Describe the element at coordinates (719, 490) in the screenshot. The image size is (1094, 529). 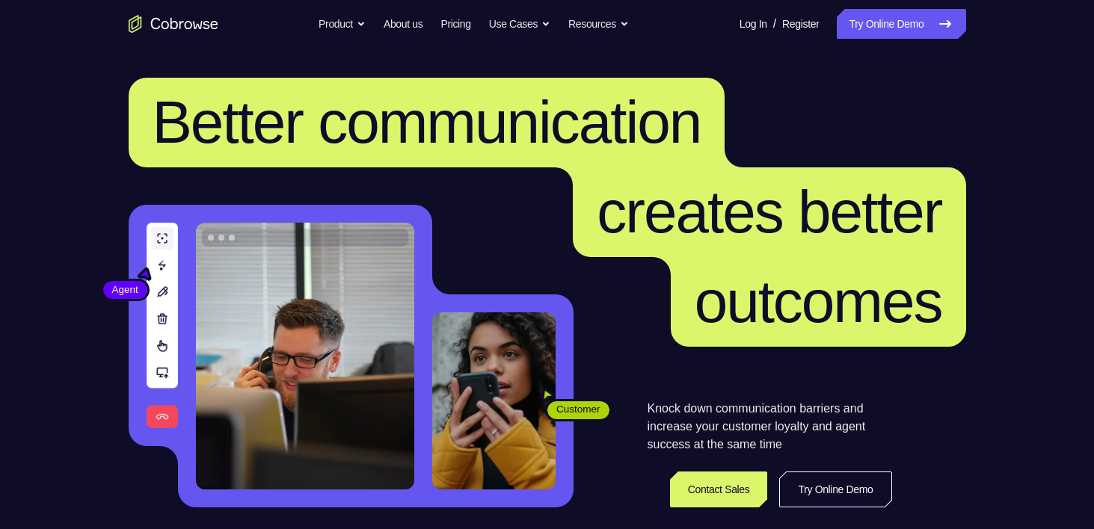
I see `a: Contact Sales` at that location.